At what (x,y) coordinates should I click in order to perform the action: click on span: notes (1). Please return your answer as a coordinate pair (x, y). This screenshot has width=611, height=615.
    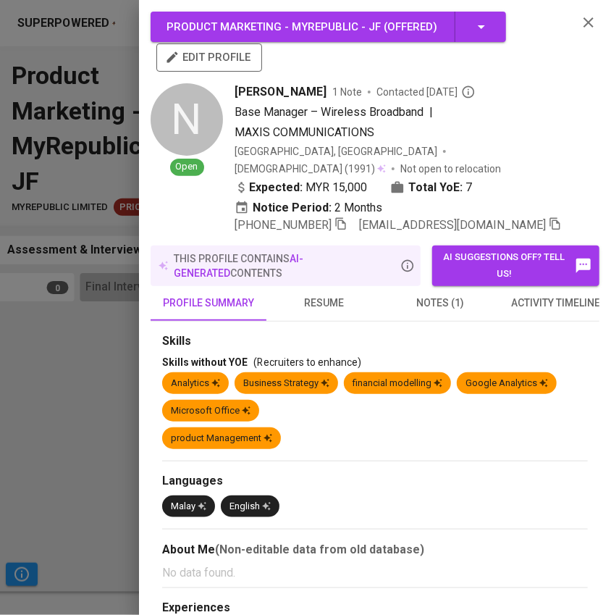
    Looking at the image, I should click on (440, 303).